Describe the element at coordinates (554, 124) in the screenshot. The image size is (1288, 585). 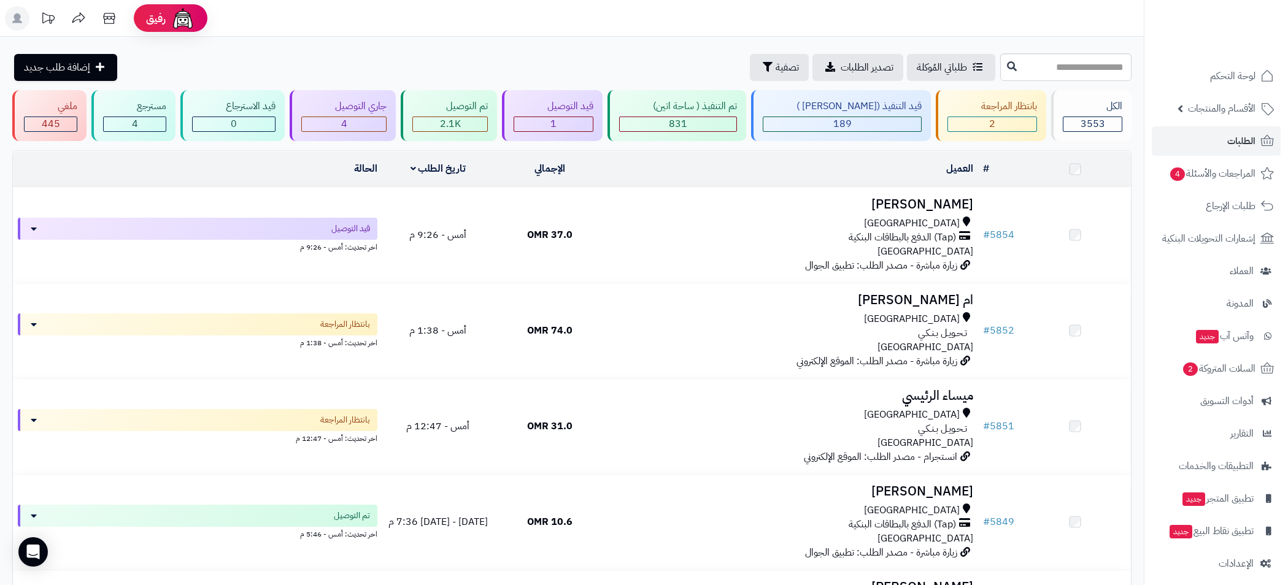
I see `span: 1` at that location.